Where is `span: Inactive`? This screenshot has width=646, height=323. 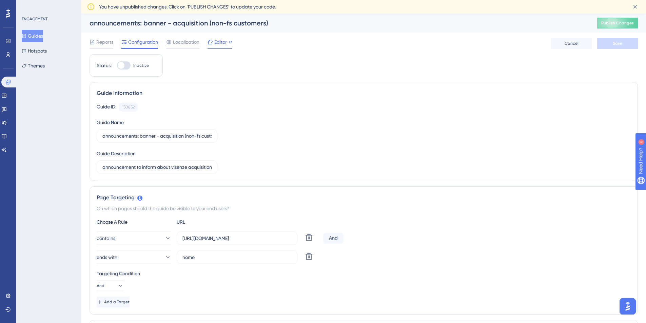 span: Inactive is located at coordinates (141, 65).